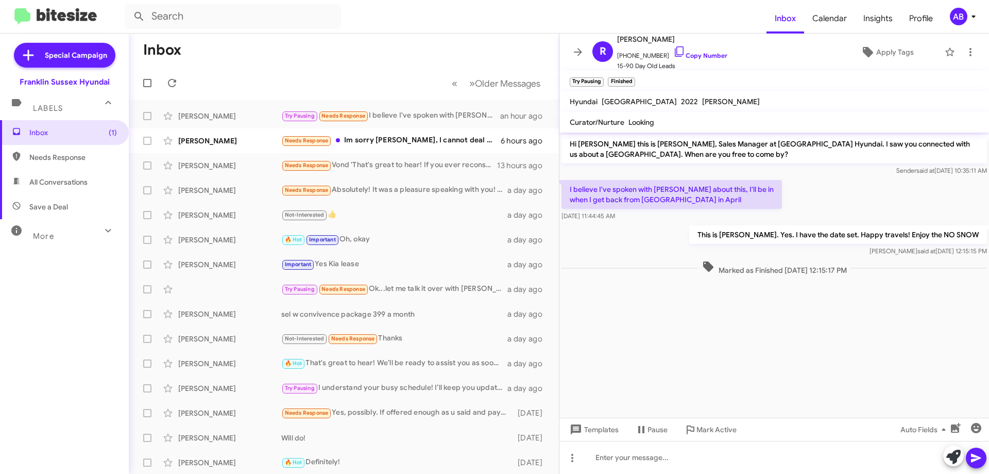 The height and width of the screenshot is (474, 989). I want to click on h1: Inbox, so click(162, 50).